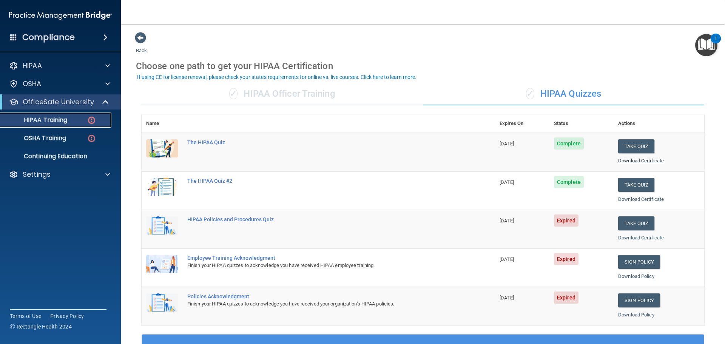  What do you see at coordinates (67, 316) in the screenshot?
I see `a: Privacy Policy` at bounding box center [67, 316].